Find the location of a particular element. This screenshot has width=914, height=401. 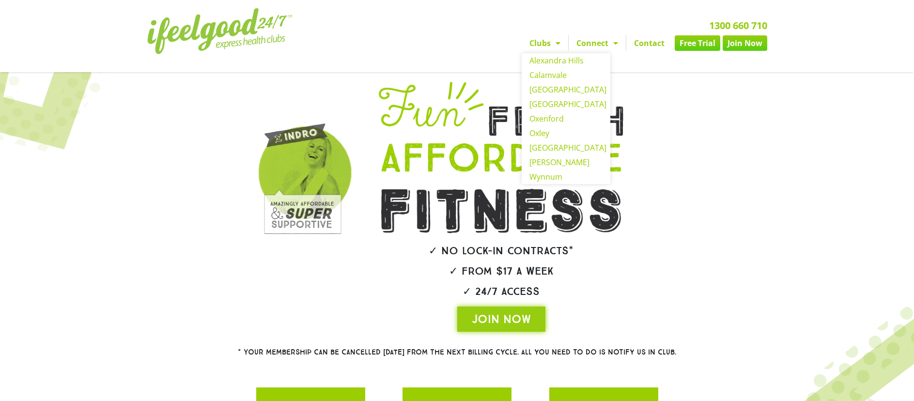

ul: Clubs is located at coordinates (565, 119).